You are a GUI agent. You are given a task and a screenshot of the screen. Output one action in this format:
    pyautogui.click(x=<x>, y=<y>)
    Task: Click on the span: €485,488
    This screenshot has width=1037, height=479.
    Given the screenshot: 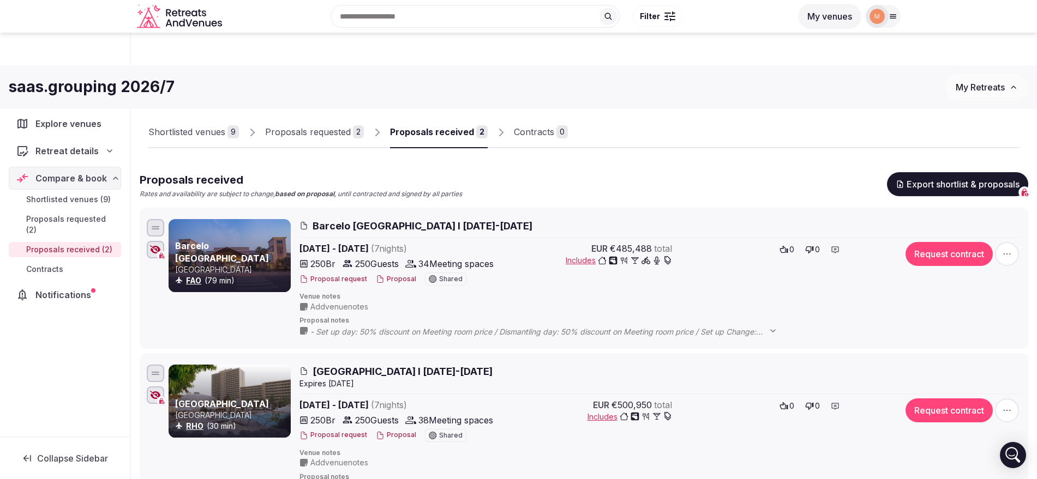 What is the action you would take?
    pyautogui.click(x=630, y=249)
    